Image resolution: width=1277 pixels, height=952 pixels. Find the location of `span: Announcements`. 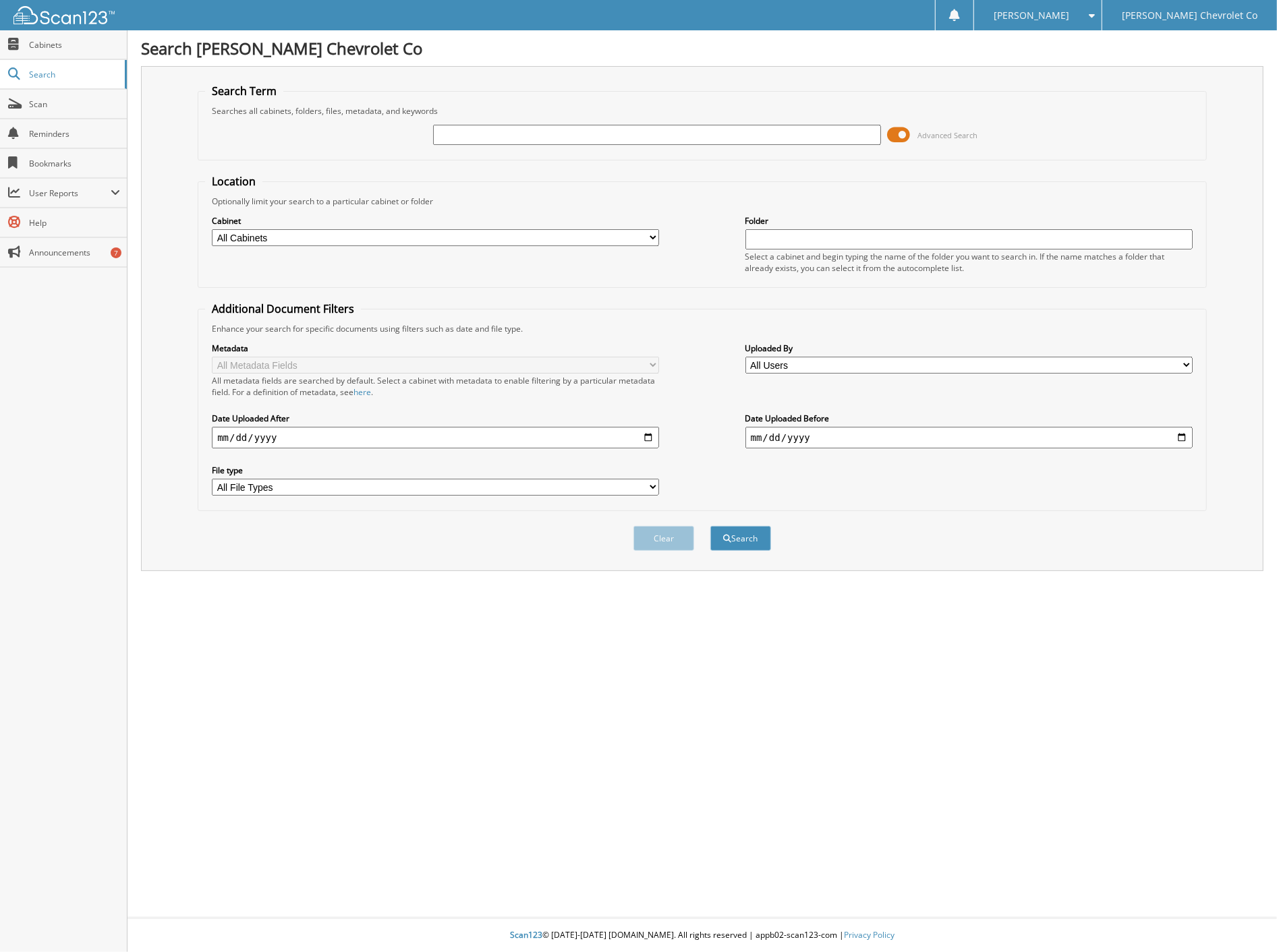

span: Announcements is located at coordinates (74, 252).